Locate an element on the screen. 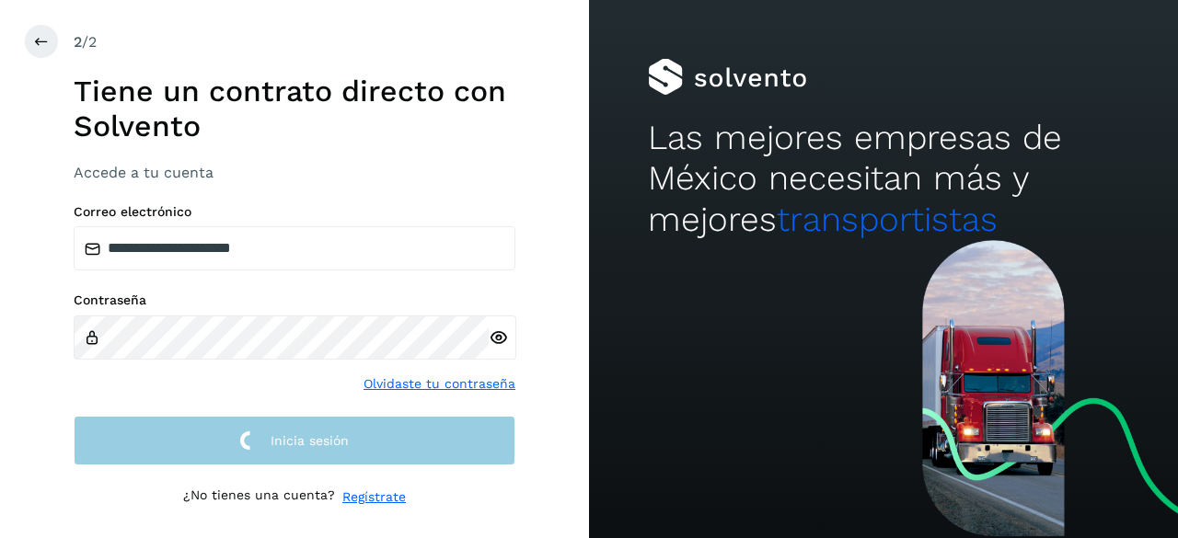  span: Inicia sesión is located at coordinates (309, 441).